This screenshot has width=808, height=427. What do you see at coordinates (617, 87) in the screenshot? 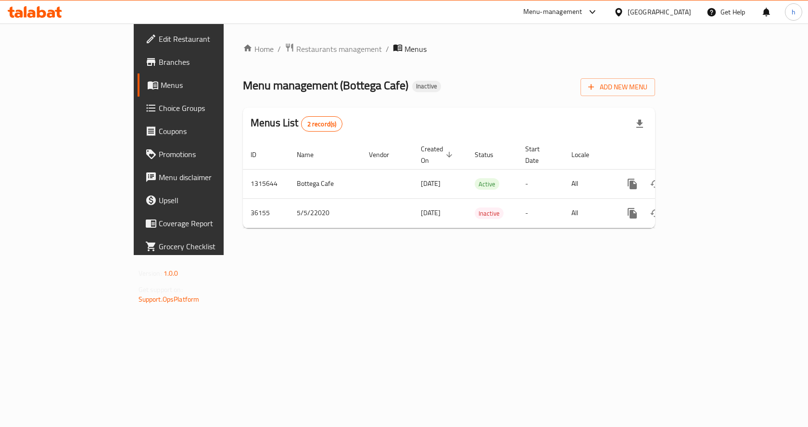
I see `button: Add New Menu` at bounding box center [617, 87].